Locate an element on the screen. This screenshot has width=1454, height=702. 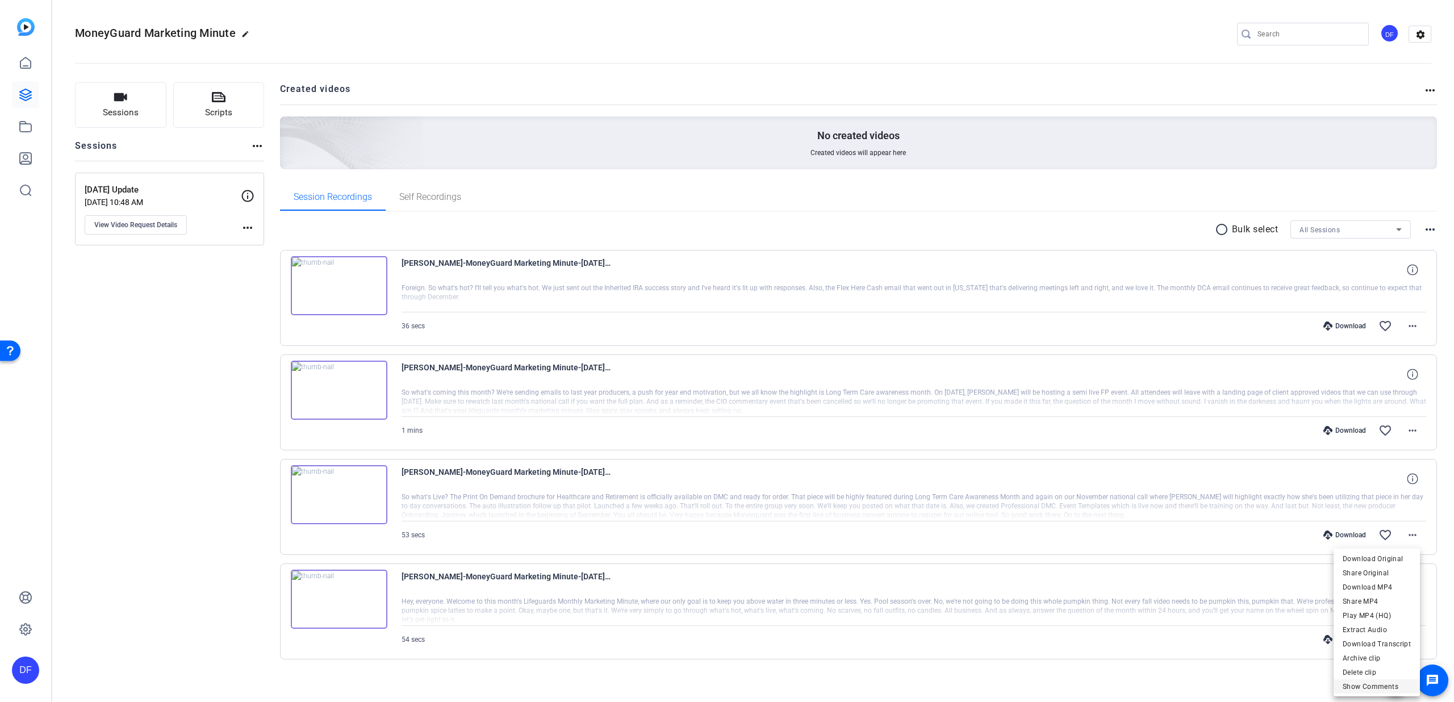
span: Share Original is located at coordinates (1377, 573).